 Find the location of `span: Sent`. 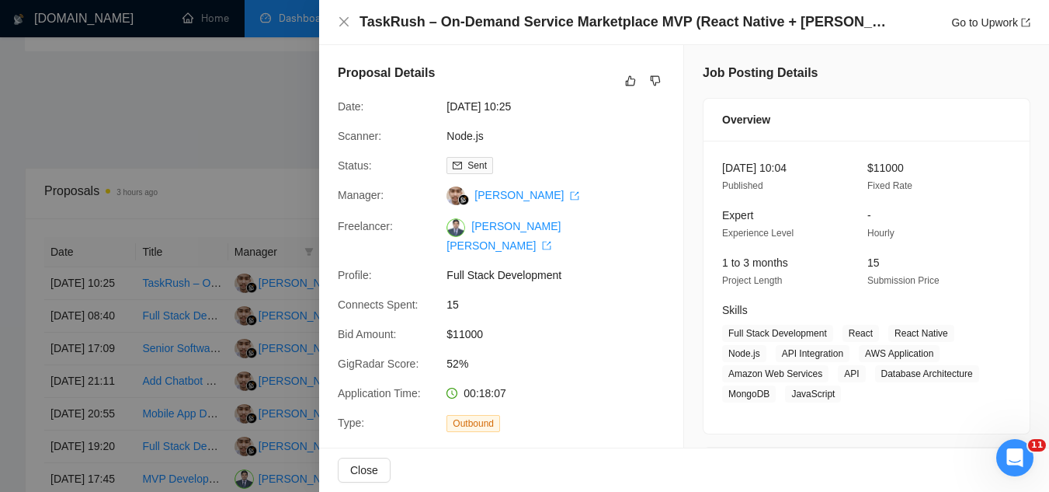

span: Sent is located at coordinates (477, 165).